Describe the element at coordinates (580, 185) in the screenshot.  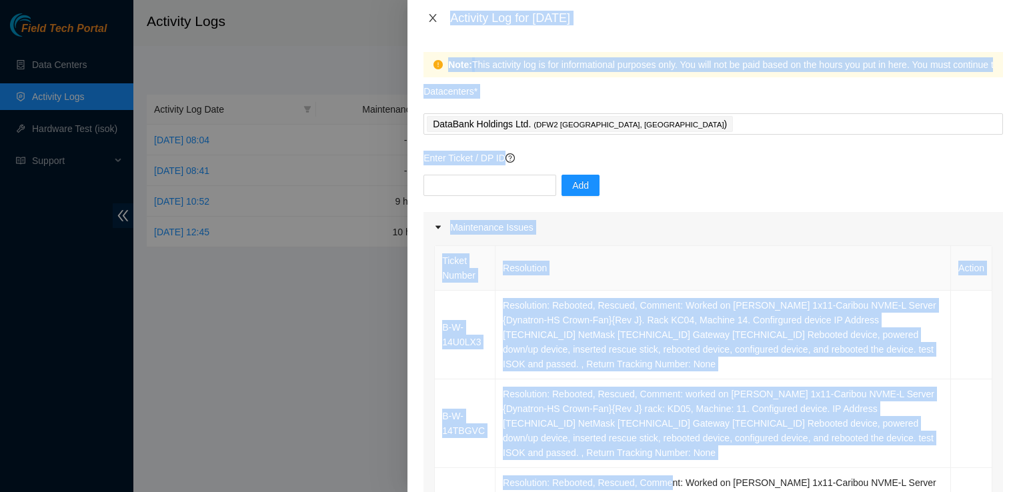
I see `span: Add` at that location.